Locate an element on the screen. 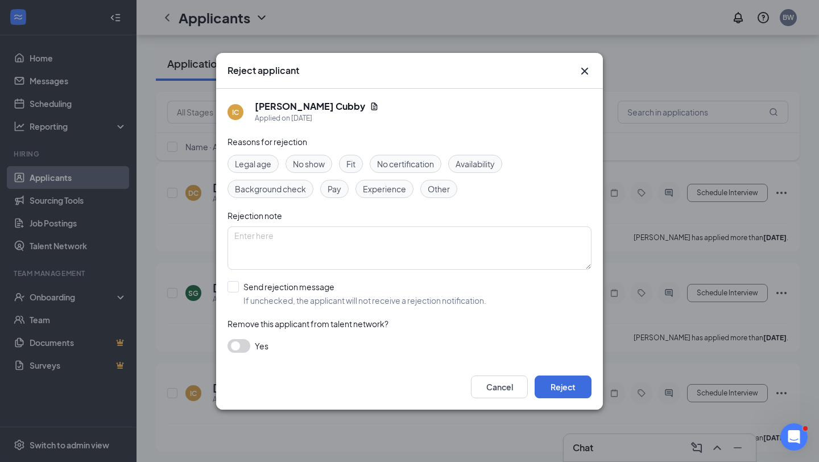  span: Yes is located at coordinates (261, 346).